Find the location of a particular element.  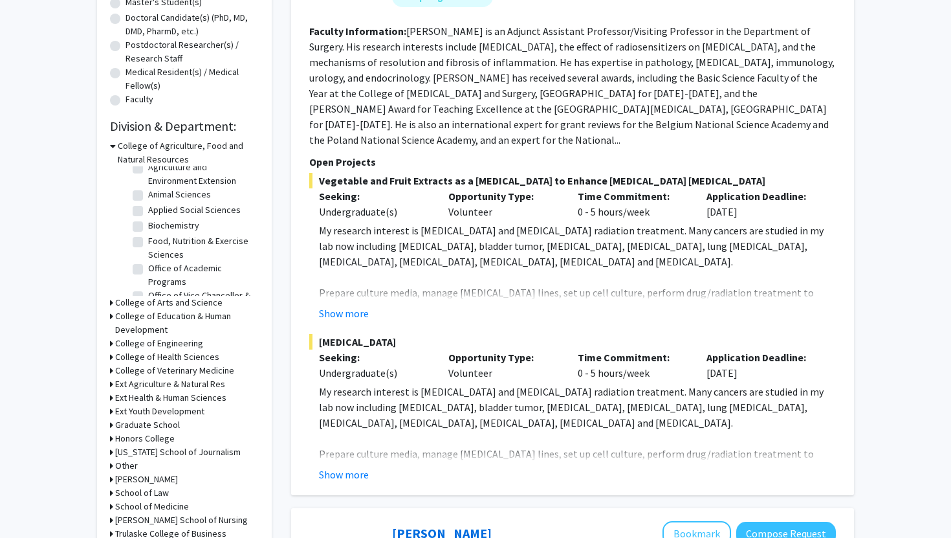

h3: Ext Health & Human Sciences is located at coordinates (171, 397).